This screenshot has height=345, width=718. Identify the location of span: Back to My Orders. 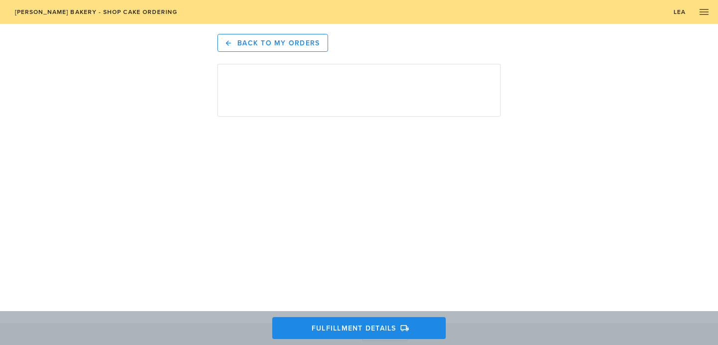
(273, 43).